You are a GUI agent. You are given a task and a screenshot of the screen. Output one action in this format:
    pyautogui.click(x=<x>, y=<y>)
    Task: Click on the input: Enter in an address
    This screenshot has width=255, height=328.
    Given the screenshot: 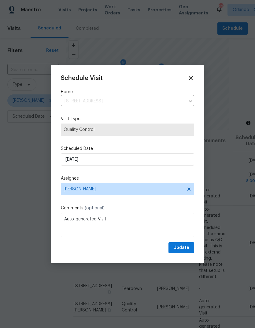 What is the action you would take?
    pyautogui.click(x=123, y=101)
    